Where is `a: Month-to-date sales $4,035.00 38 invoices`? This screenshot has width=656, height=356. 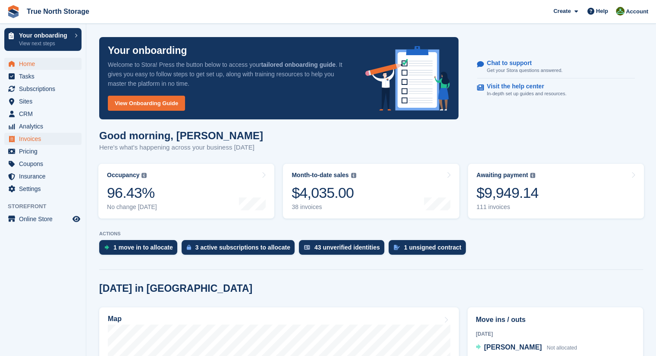
a: Month-to-date sales $4,035.00 38 invoices is located at coordinates (371, 191).